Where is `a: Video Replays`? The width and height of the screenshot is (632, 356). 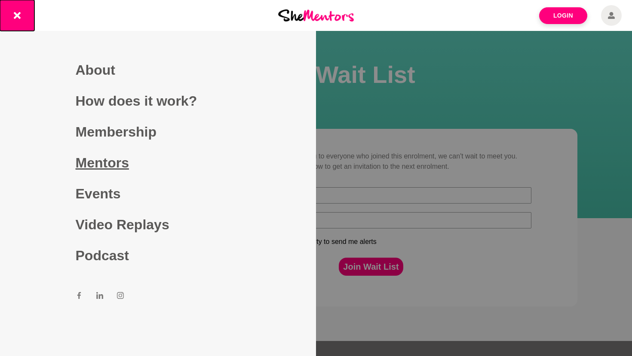
a: Video Replays is located at coordinates (158, 225).